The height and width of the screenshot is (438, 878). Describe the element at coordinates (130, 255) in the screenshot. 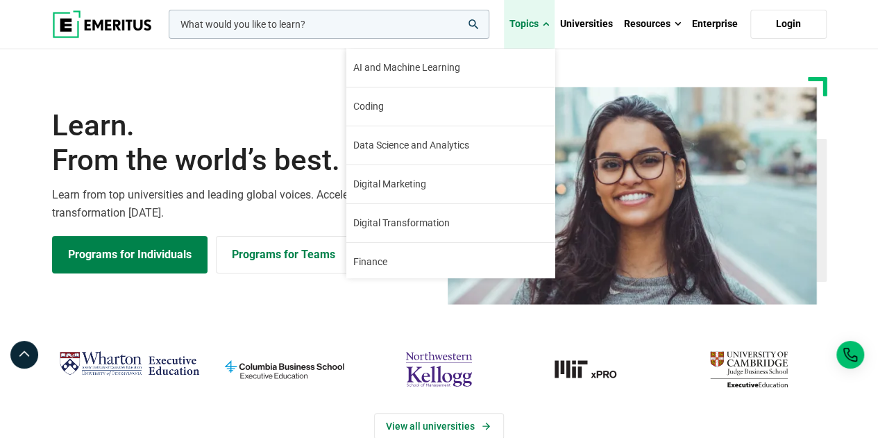

I see `a: Explore Programs` at that location.